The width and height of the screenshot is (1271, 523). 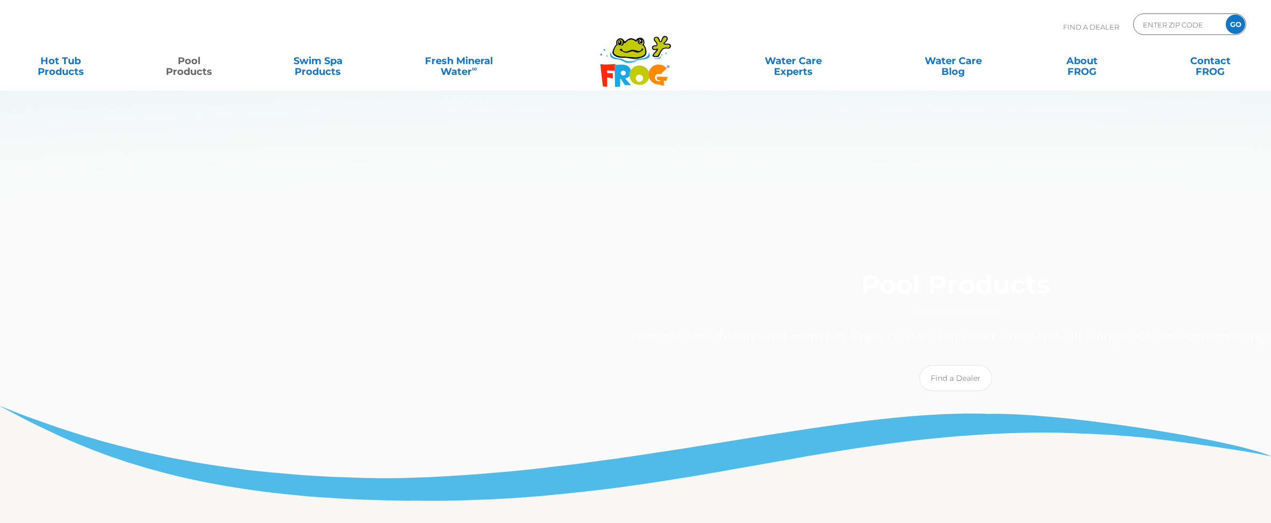 I want to click on a: AboutFROG, so click(x=1082, y=61).